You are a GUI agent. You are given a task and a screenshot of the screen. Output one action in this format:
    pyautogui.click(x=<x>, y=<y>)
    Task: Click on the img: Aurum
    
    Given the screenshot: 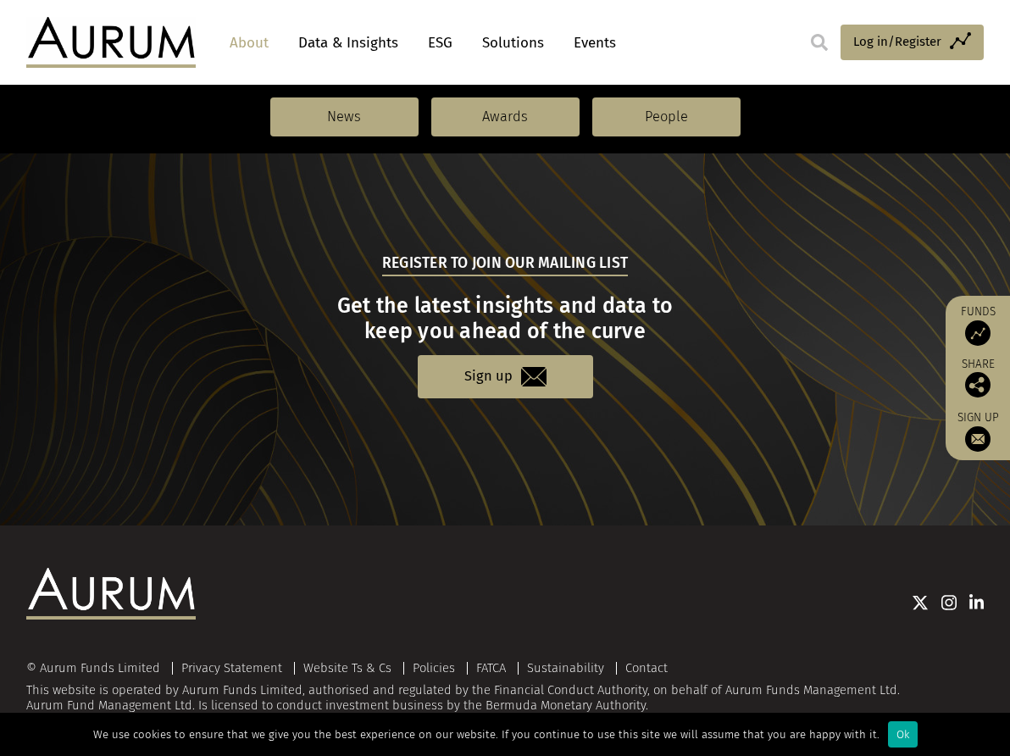 What is the action you would take?
    pyautogui.click(x=111, y=42)
    